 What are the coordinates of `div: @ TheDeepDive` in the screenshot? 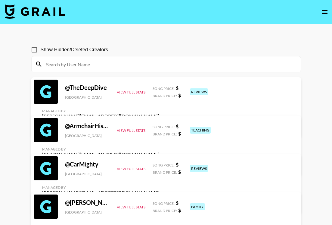 It's located at (87, 87).